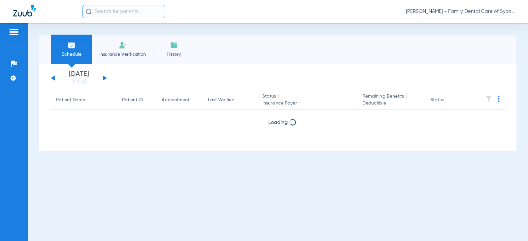  Describe the element at coordinates (14, 32) in the screenshot. I see `img: hamburger-icon` at that location.